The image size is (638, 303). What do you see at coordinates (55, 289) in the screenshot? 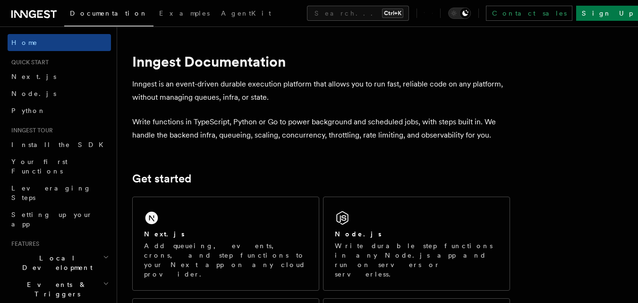
I see `span: Events & Triggers` at bounding box center [55, 289].